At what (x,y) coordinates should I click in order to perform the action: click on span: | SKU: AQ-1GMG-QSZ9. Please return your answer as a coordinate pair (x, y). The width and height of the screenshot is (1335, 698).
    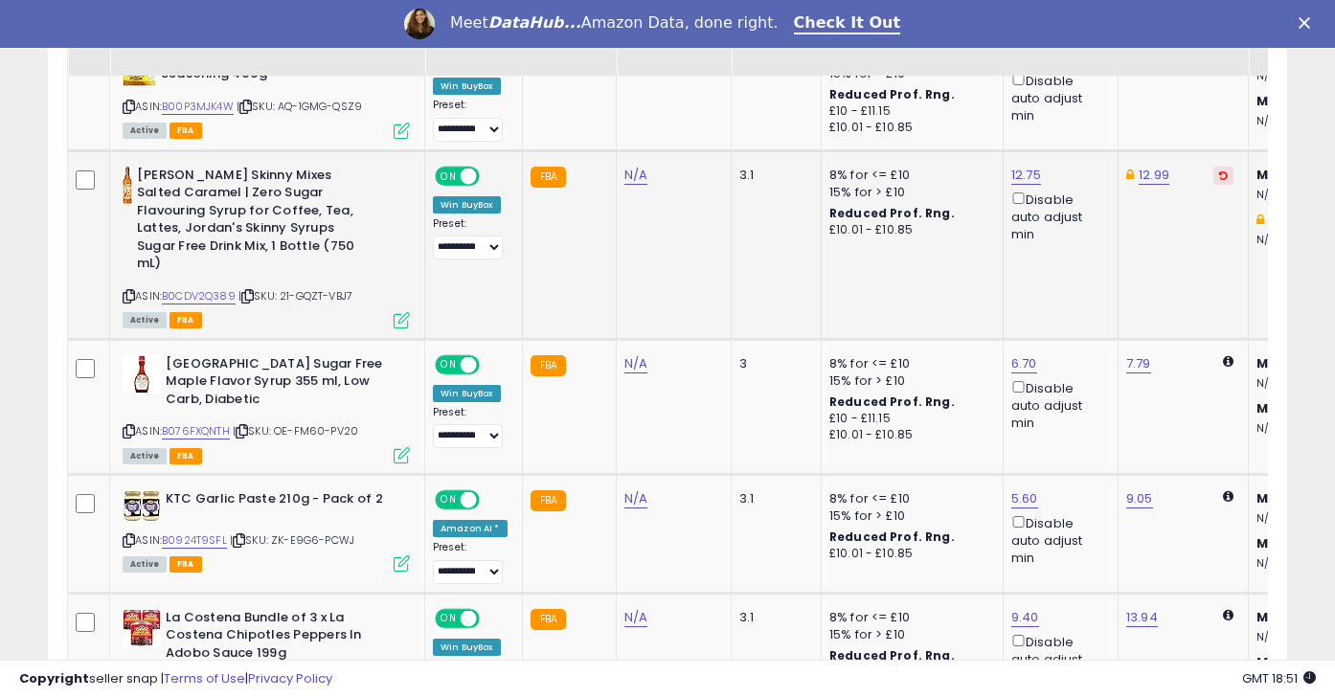
    Looking at the image, I should click on (299, 106).